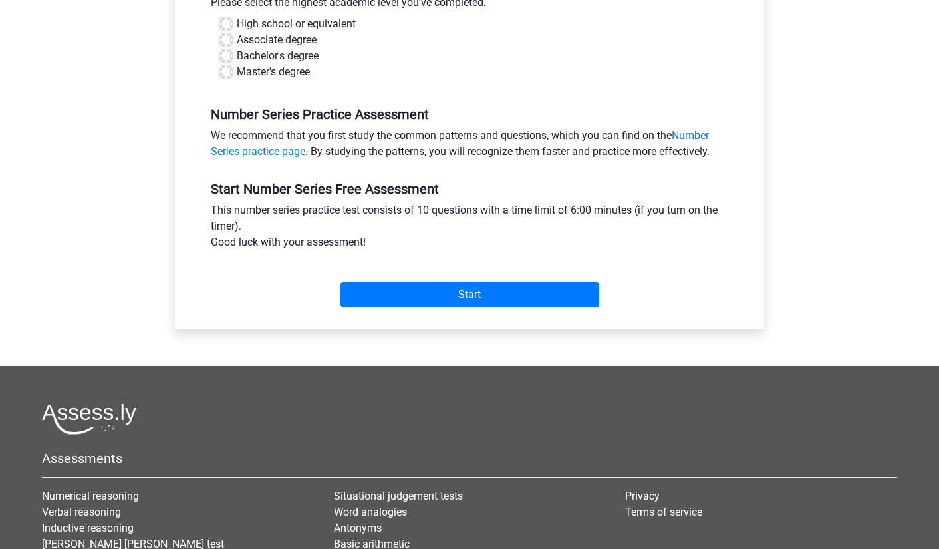  Describe the element at coordinates (371, 512) in the screenshot. I see `a: Word analogies` at that location.